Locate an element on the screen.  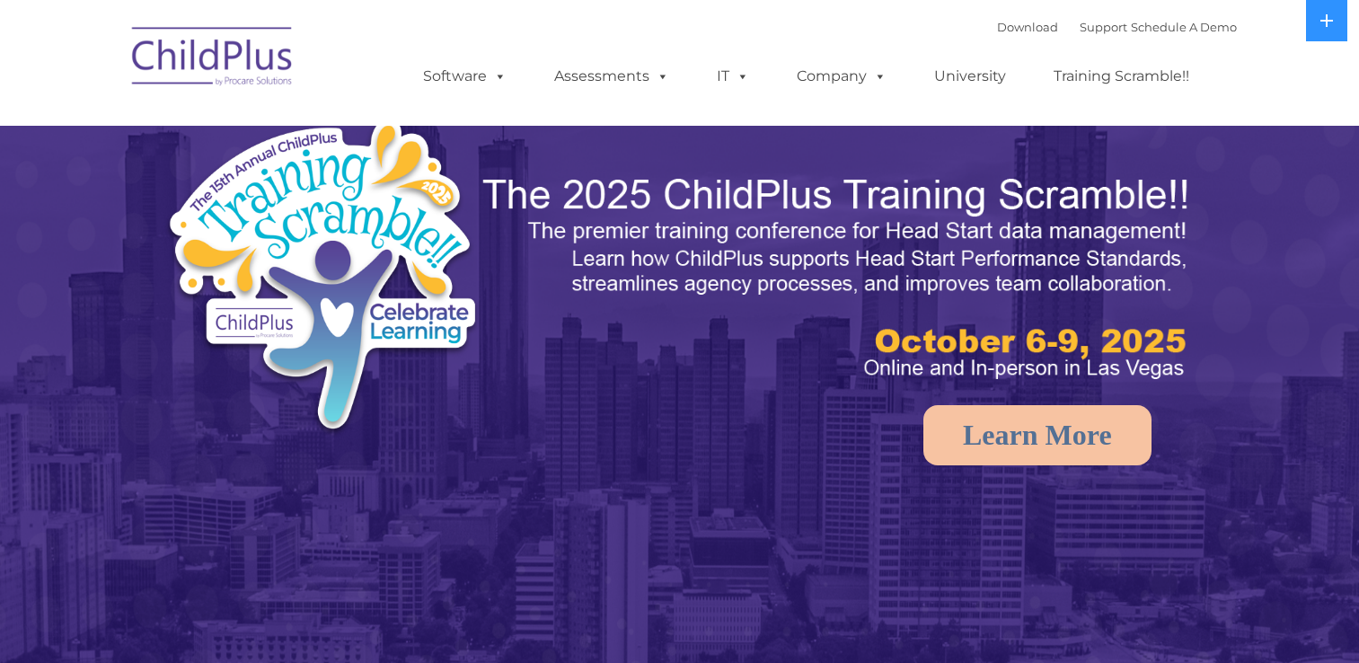
a: IT is located at coordinates (733, 76).